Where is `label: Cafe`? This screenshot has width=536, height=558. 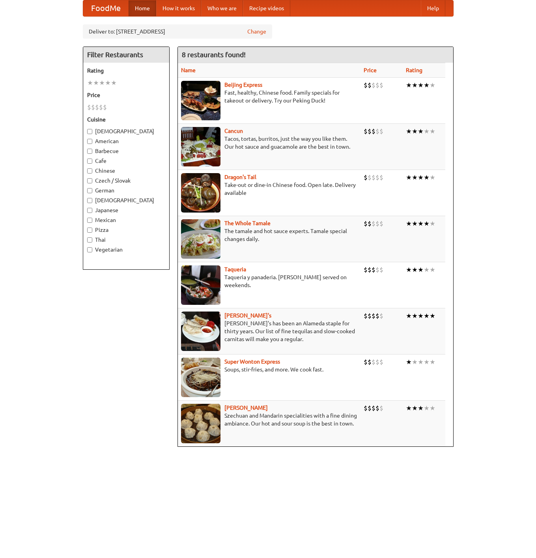 label: Cafe is located at coordinates (126, 161).